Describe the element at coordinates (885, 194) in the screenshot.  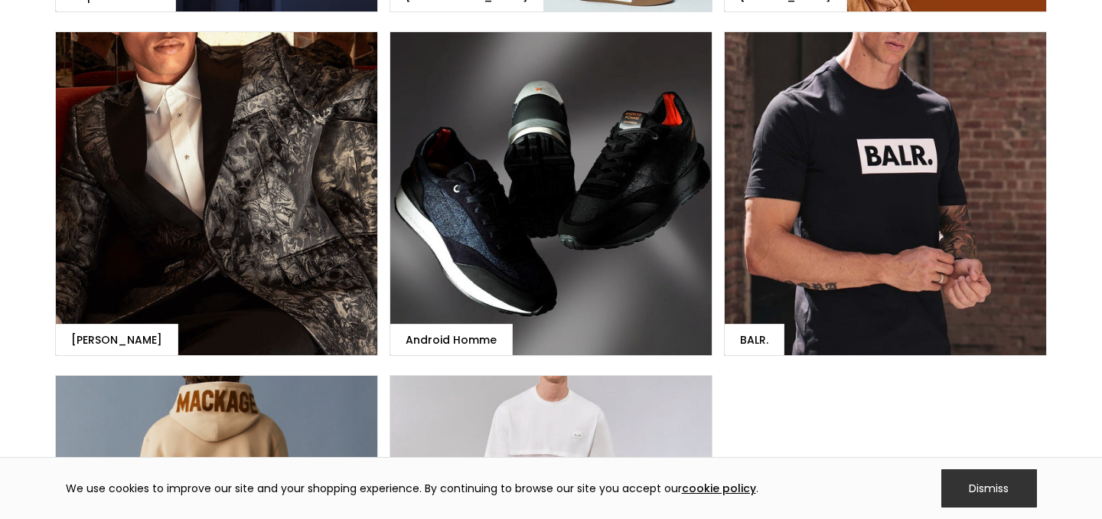
I see `a: BALR.` at that location.